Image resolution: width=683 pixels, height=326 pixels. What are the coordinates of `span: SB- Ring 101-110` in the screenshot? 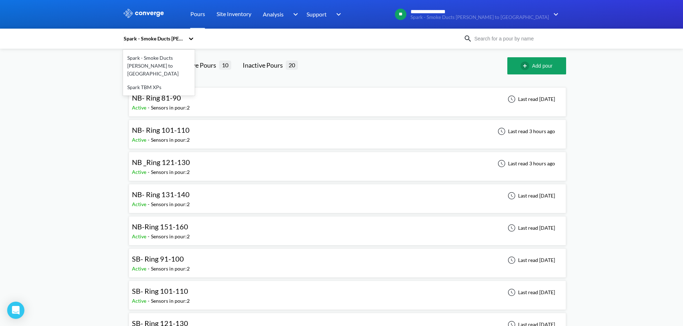 It's located at (160, 291).